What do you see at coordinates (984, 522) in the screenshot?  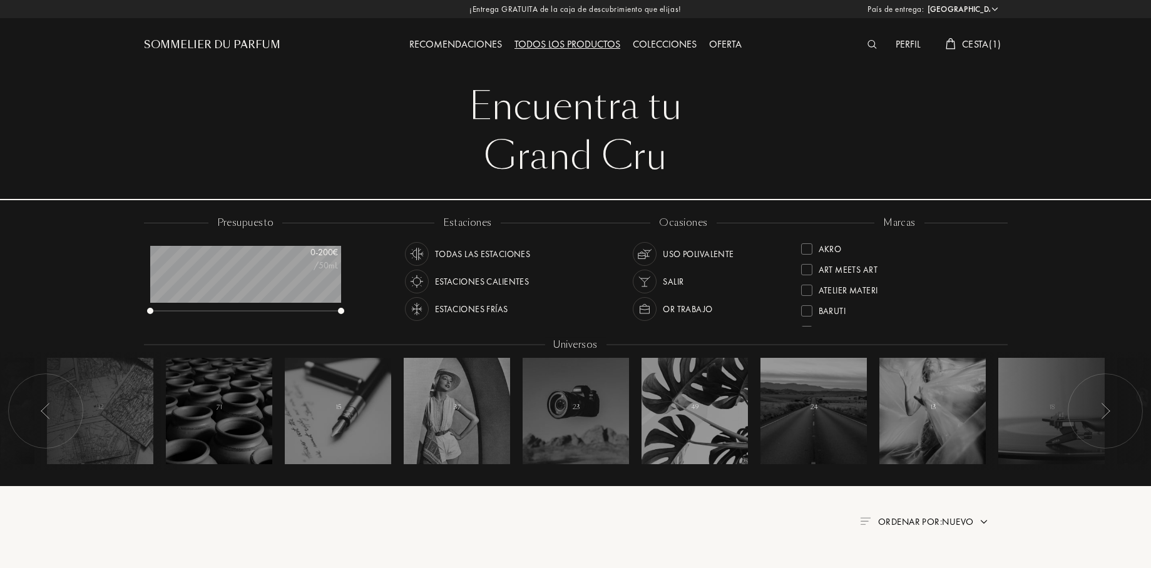 I see `img: arrow.png` at bounding box center [984, 522].